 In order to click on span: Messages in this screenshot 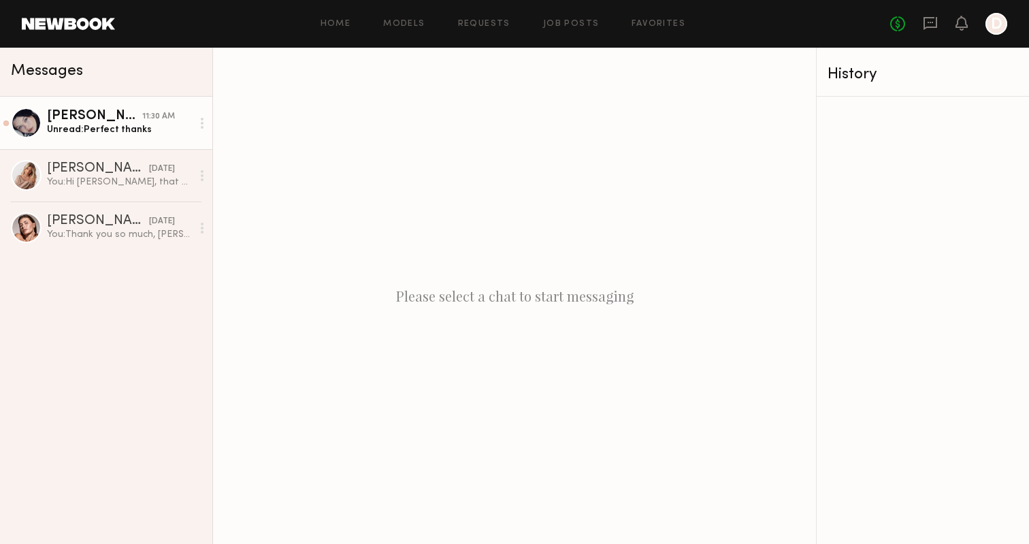, I will do `click(47, 71)`.